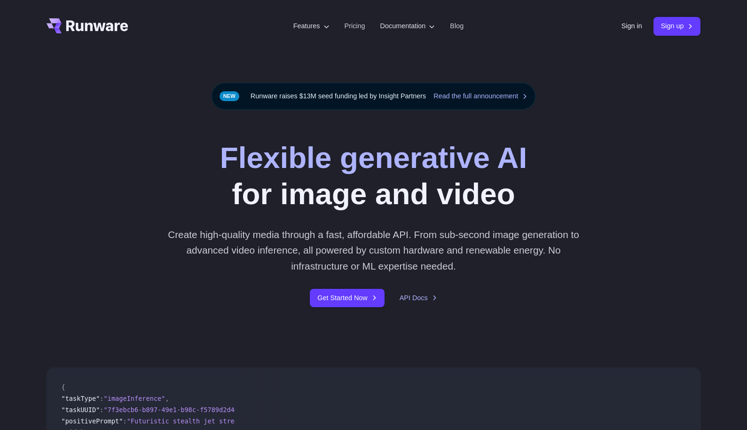  What do you see at coordinates (347, 297) in the screenshot?
I see `a: Get Started Now` at bounding box center [347, 297].